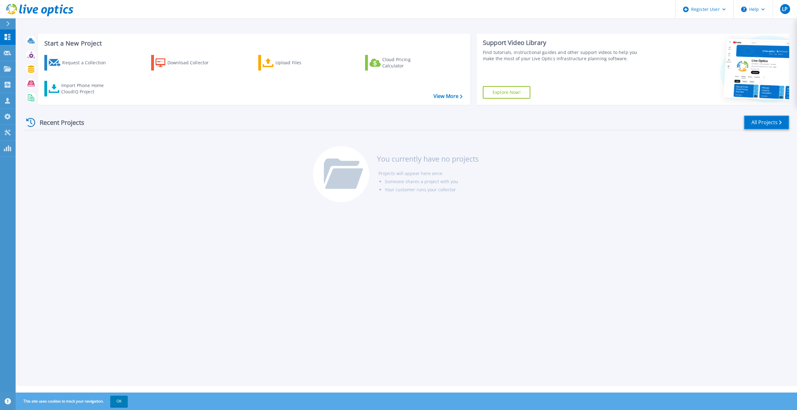  What do you see at coordinates (119, 402) in the screenshot?
I see `button: OK` at bounding box center [119, 402].